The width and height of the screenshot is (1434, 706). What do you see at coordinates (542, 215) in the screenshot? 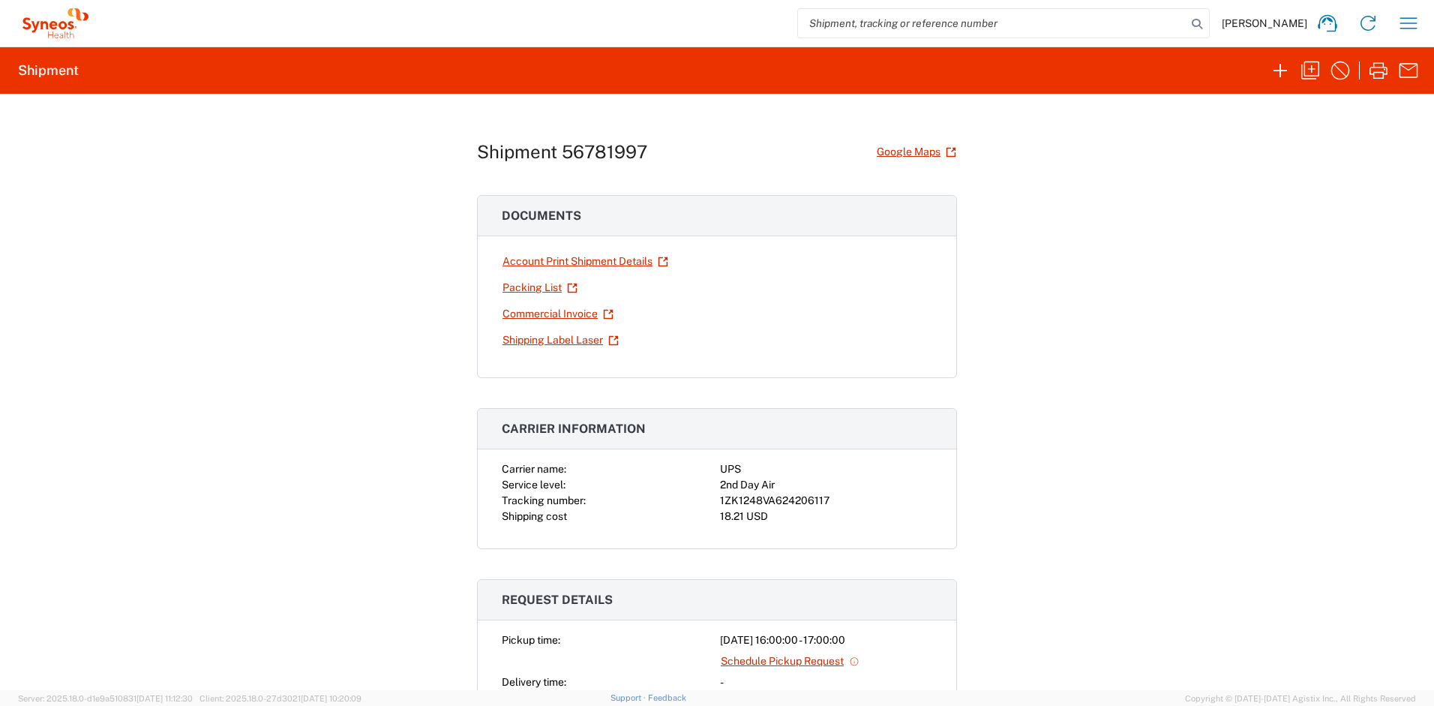
I see `span: Documents` at bounding box center [542, 215].